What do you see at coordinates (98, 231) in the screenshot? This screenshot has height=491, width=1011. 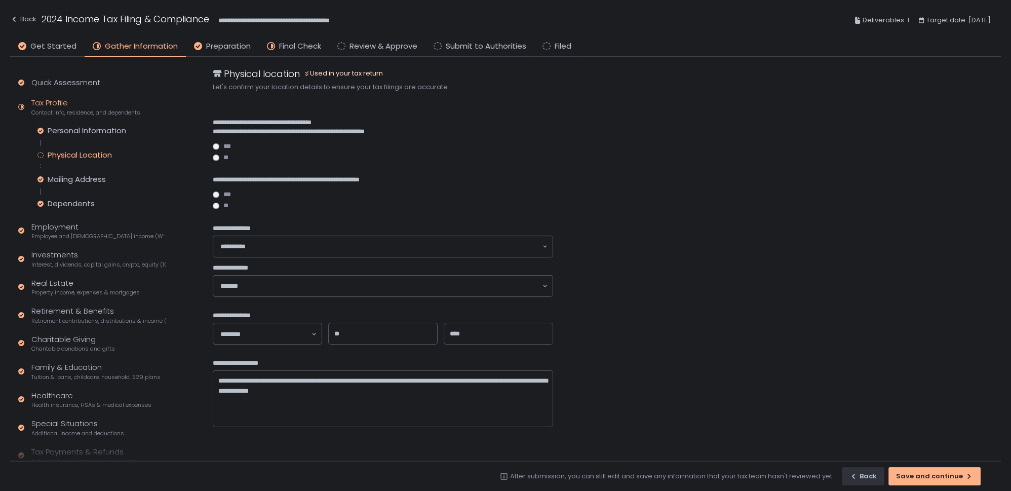 I see `div: Employment` at bounding box center [98, 231].